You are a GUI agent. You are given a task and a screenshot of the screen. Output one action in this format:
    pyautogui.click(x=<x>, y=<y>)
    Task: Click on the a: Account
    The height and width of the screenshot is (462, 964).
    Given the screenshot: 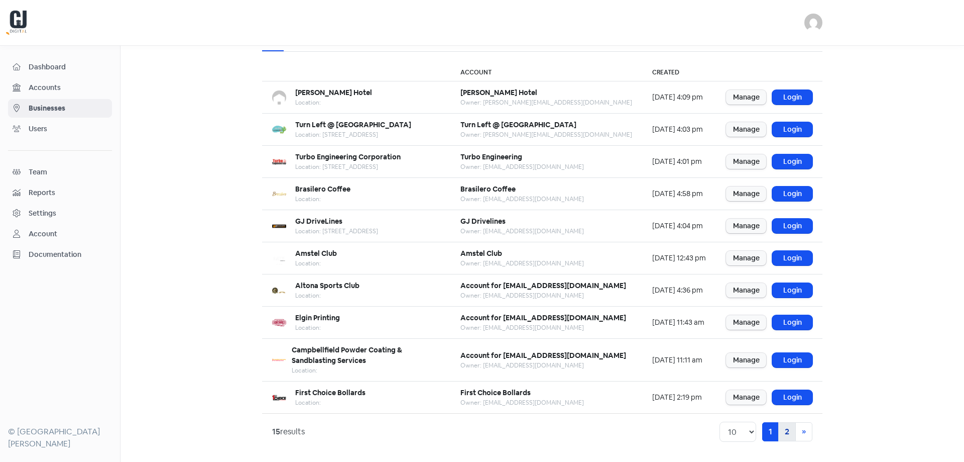 What is the action you would take?
    pyautogui.click(x=60, y=234)
    